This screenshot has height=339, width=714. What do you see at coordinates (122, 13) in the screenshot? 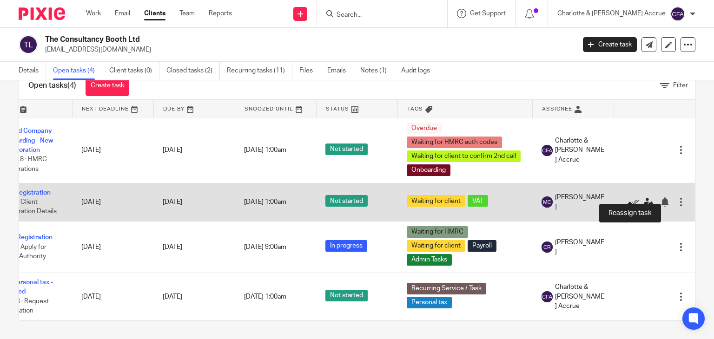
I see `a: Email` at bounding box center [122, 13].